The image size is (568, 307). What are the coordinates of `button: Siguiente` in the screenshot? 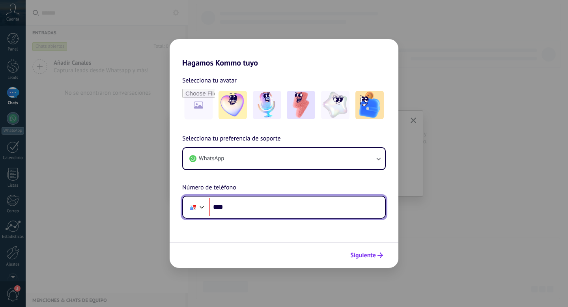 It's located at (366, 255).